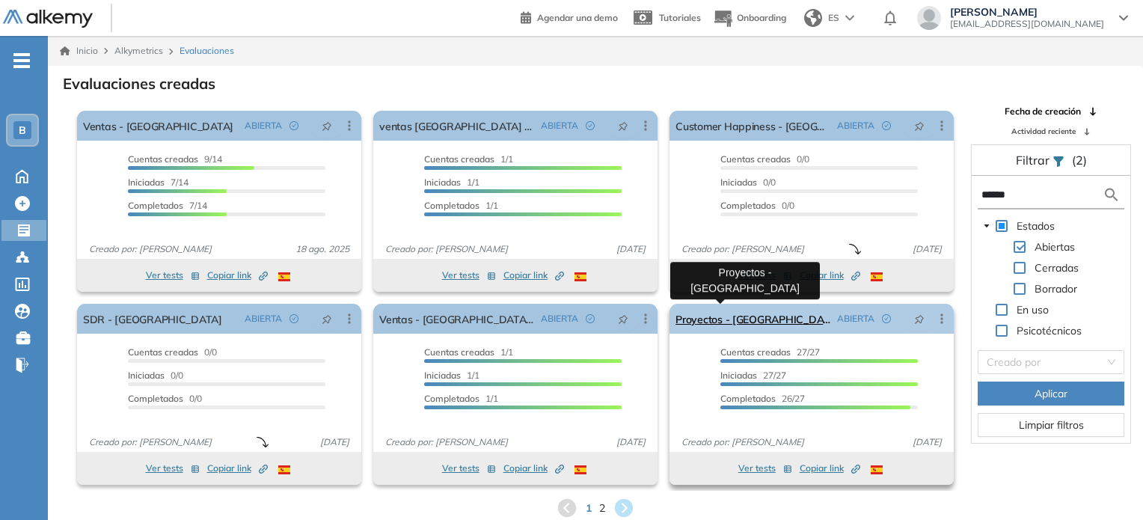 This screenshot has height=520, width=1143. What do you see at coordinates (761, 17) in the screenshot?
I see `span: Onboarding` at bounding box center [761, 17].